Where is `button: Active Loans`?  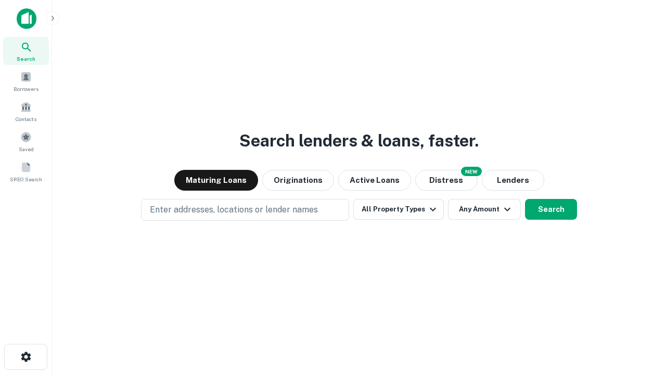
button: Active Loans is located at coordinates (374, 180).